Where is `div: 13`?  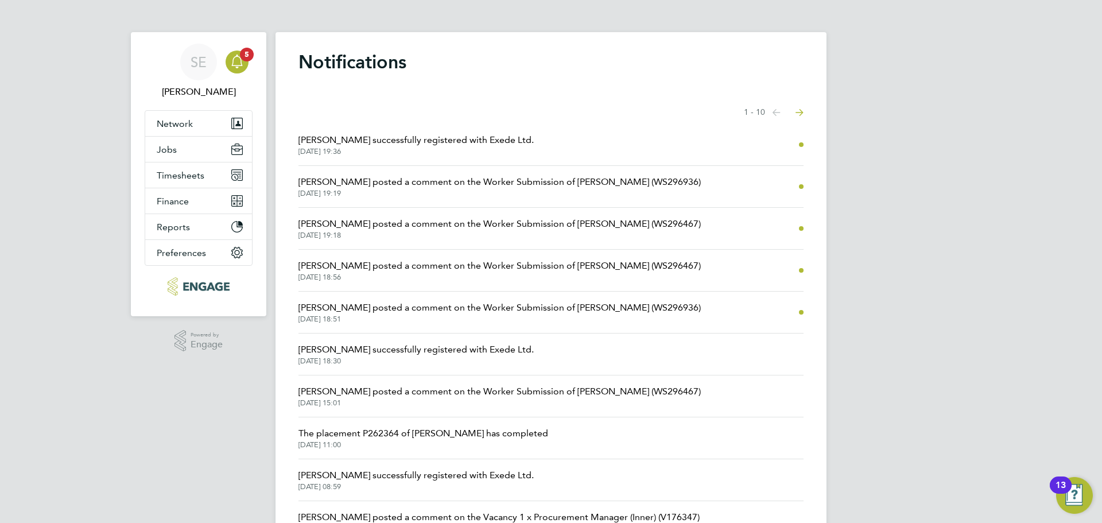 div: 13 is located at coordinates (1061, 493).